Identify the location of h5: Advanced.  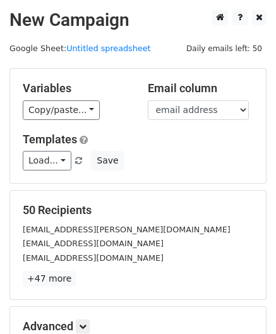
(138, 326).